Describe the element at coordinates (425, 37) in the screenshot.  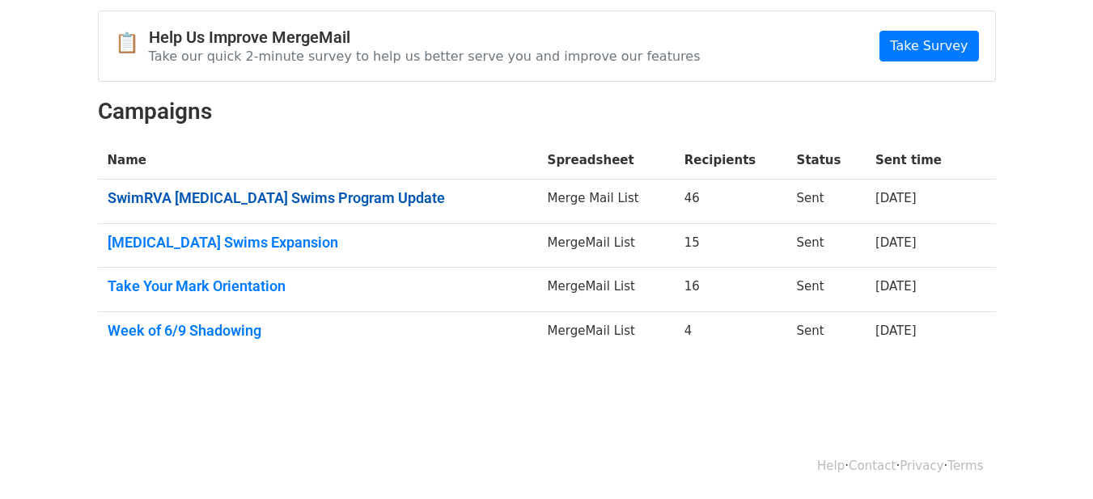
I see `h4: Help Us Improve MergeMail` at that location.